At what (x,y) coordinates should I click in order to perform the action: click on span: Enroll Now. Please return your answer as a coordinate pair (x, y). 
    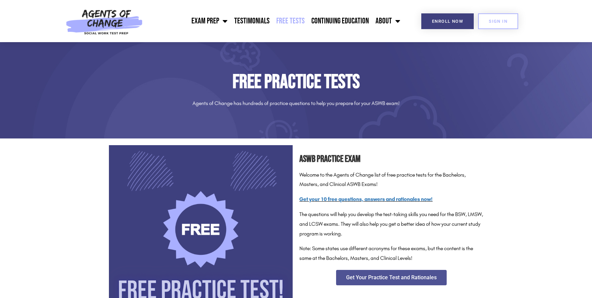
    Looking at the image, I should click on (448, 21).